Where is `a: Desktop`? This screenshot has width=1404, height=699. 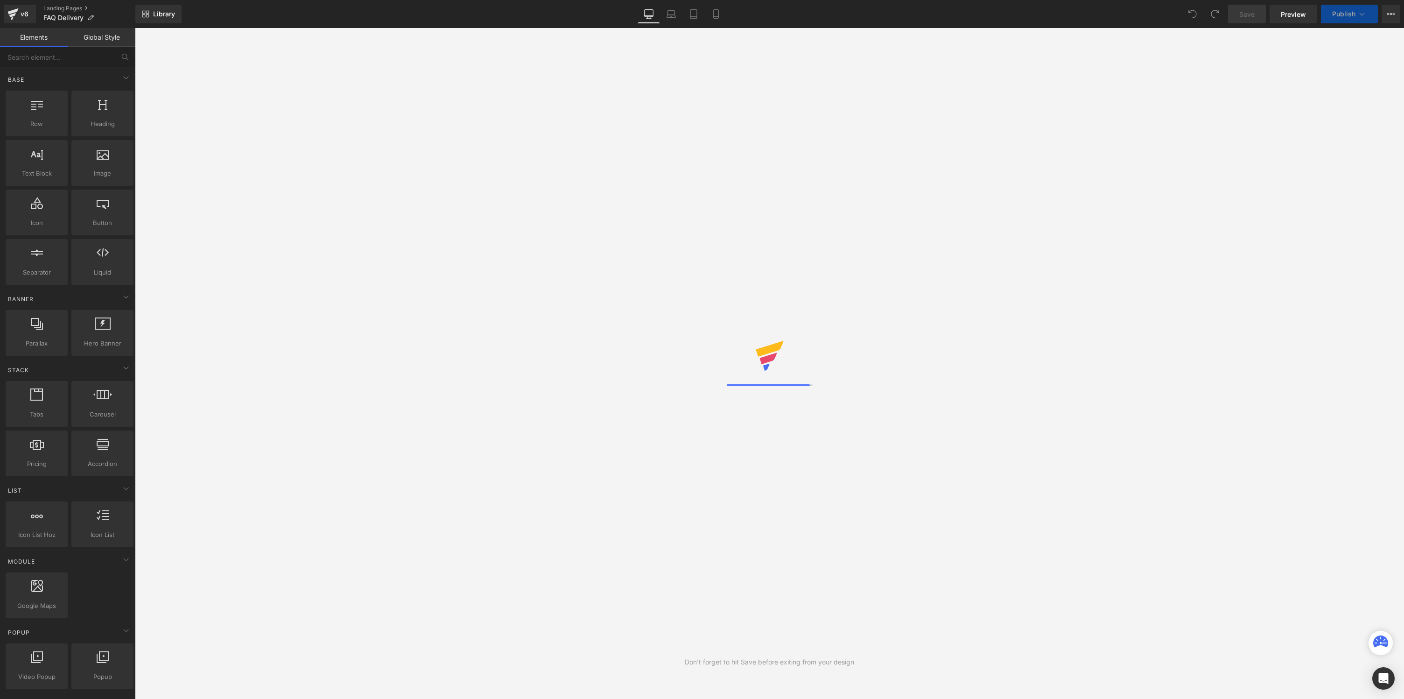 a: Desktop is located at coordinates (649, 14).